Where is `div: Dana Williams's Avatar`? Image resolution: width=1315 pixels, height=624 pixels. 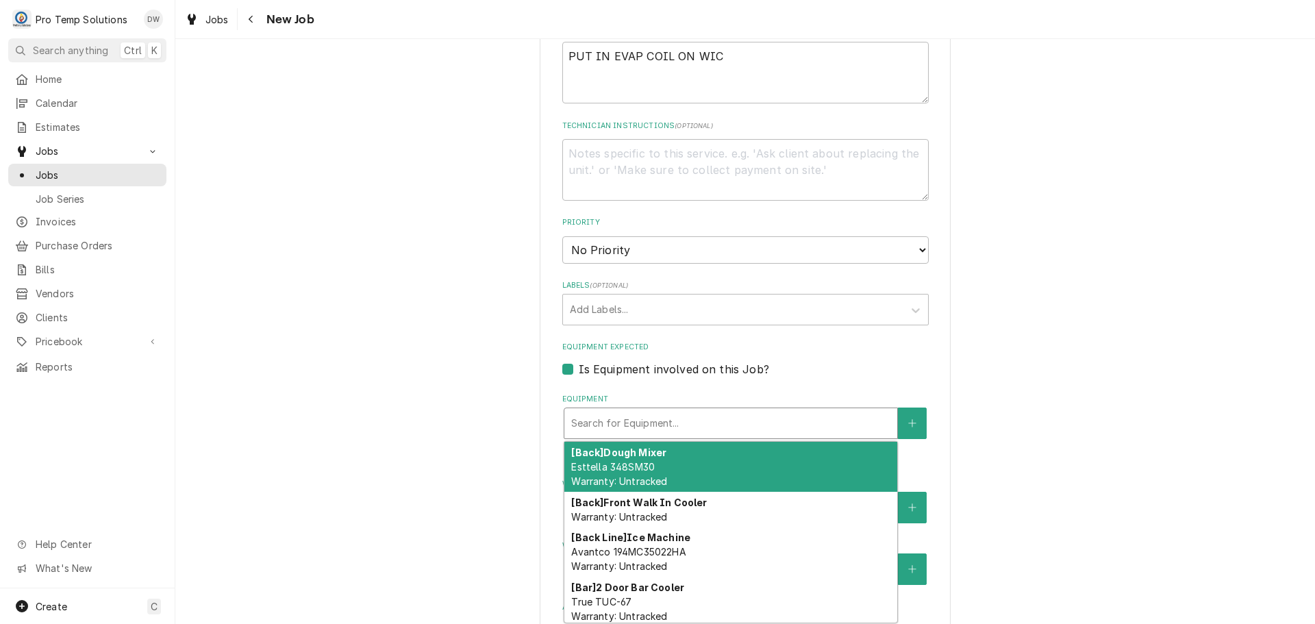 div: Dana Williams's Avatar is located at coordinates (153, 19).